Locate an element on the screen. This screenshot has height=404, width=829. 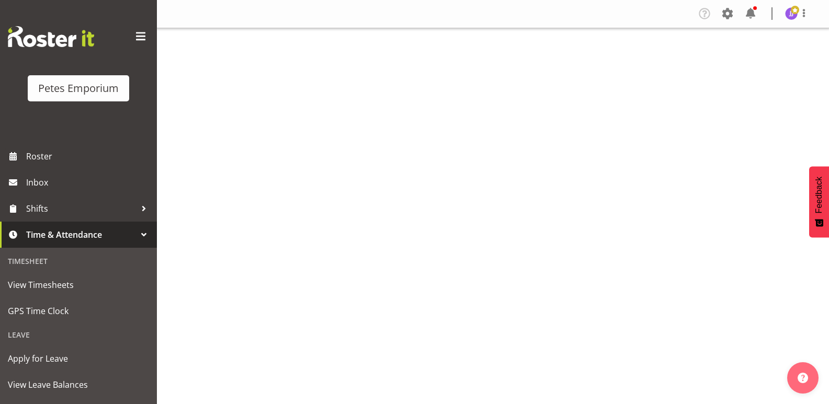
span: Roster is located at coordinates (89, 156).